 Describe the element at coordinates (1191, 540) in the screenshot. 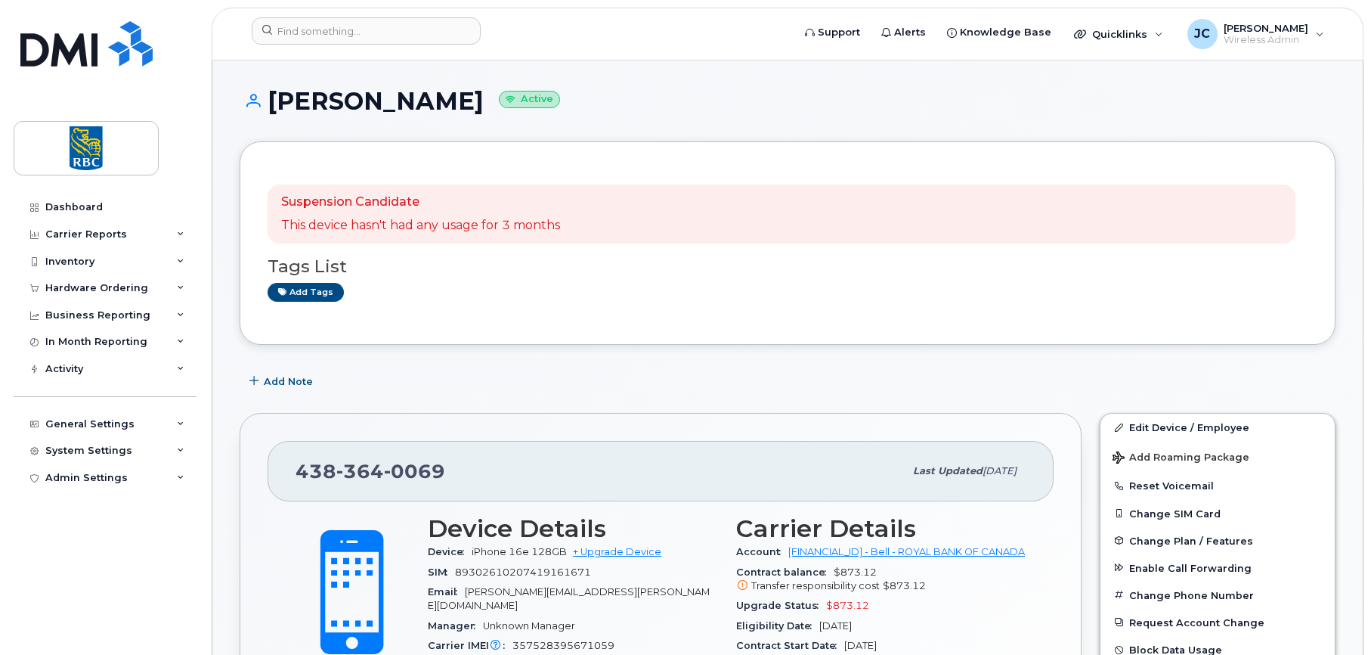

I see `span: Change Plan / Features` at that location.